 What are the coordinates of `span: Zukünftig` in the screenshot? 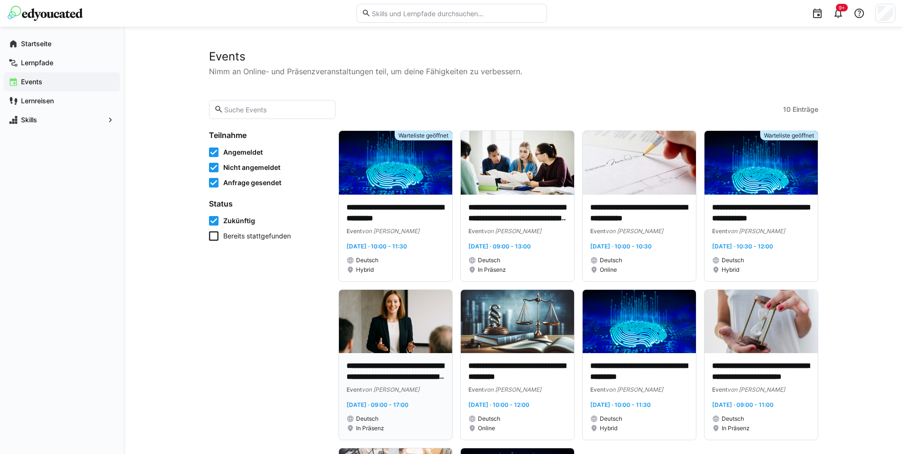 It's located at (239, 221).